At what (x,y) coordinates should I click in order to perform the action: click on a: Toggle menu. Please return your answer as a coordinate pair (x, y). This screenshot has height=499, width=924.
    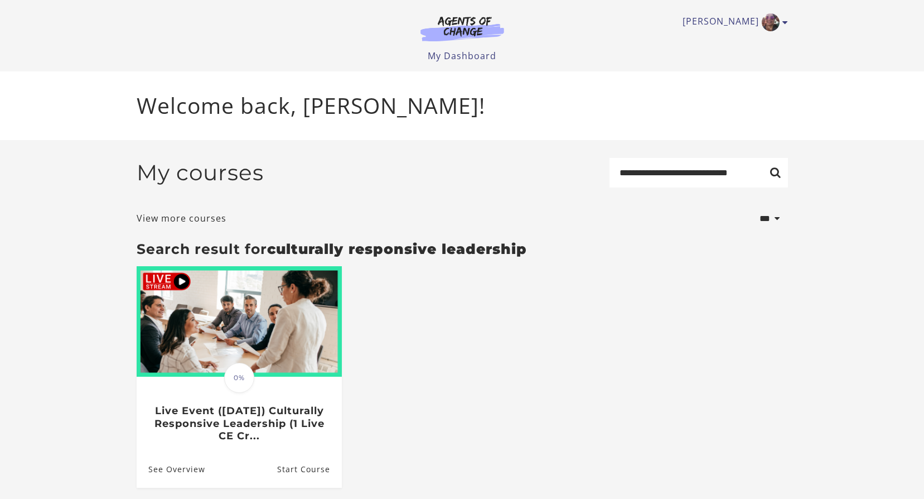
    Looking at the image, I should click on (732, 22).